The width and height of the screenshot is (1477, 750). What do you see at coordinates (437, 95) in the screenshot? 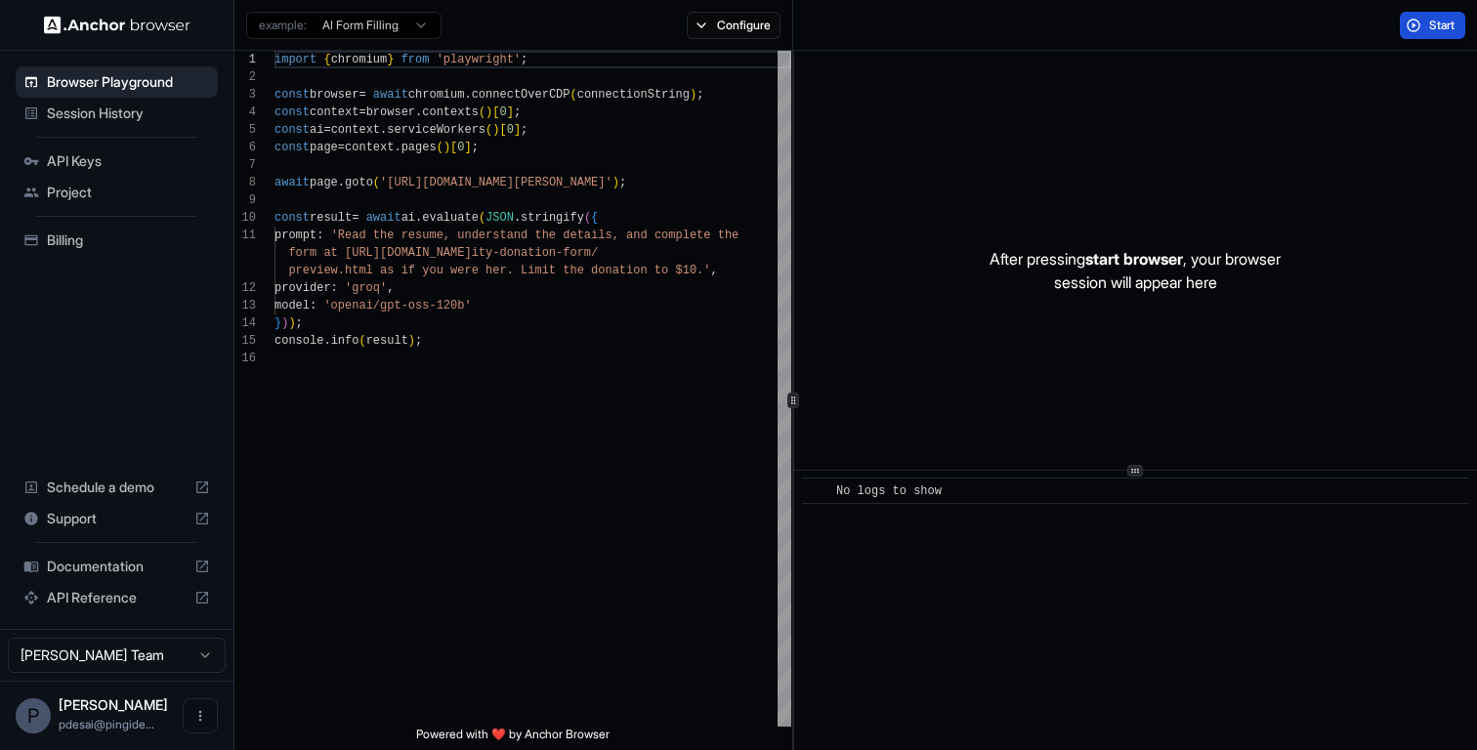
I see `span: chromium` at bounding box center [437, 95].